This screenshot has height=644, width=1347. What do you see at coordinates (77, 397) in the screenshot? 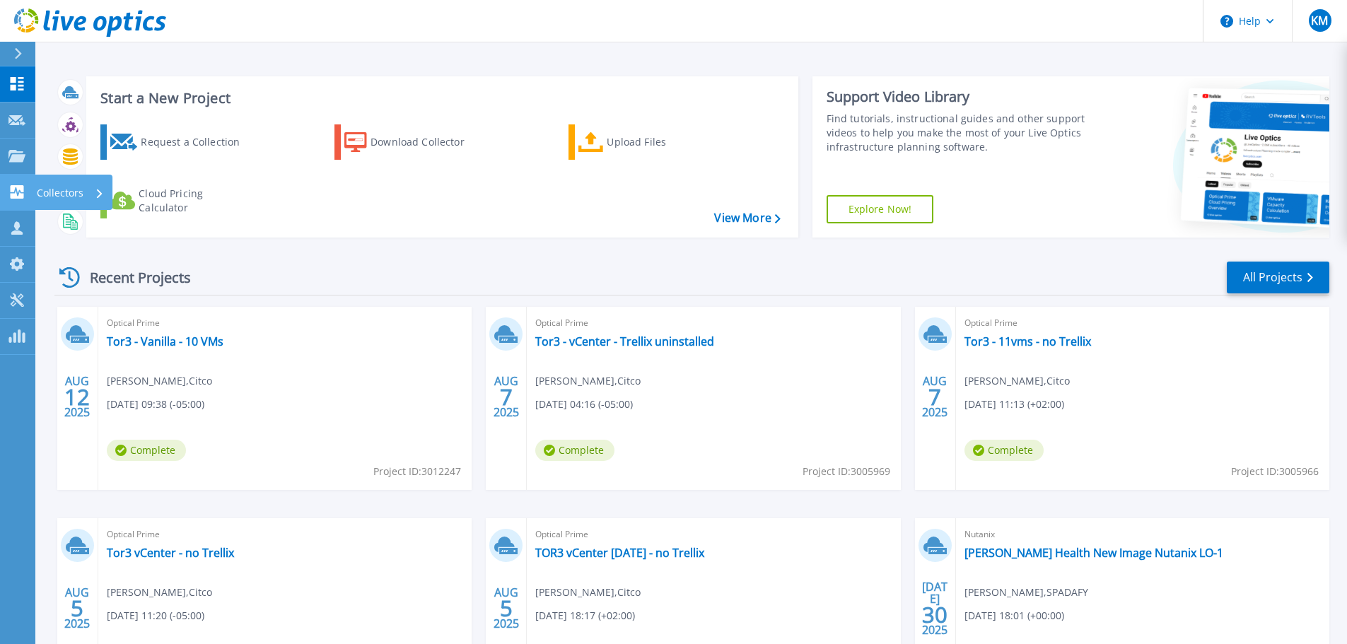
I see `span: 12` at bounding box center [77, 397].